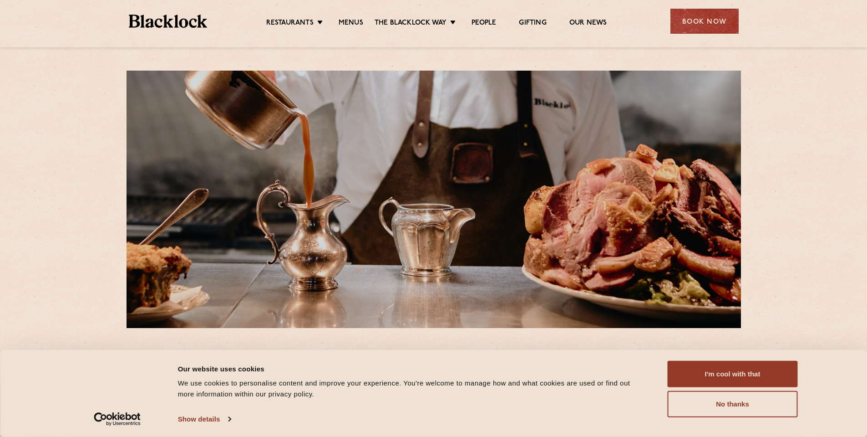  Describe the element at coordinates (411, 24) in the screenshot. I see `a: The Blacklock Way` at that location.